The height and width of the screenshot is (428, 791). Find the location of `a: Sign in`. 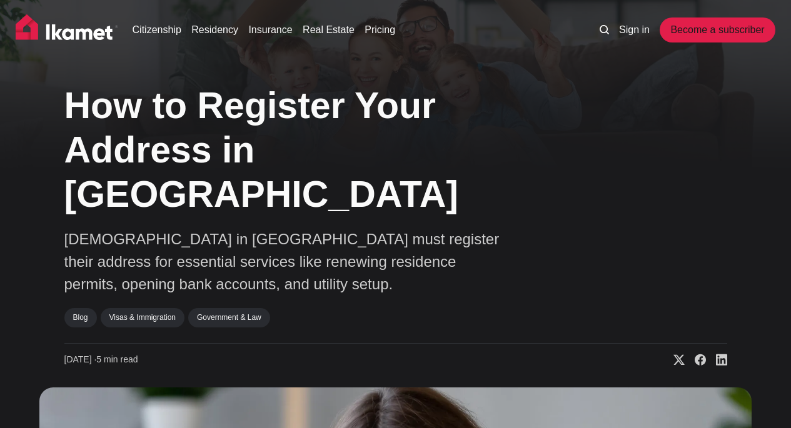

a: Sign in is located at coordinates (634, 30).